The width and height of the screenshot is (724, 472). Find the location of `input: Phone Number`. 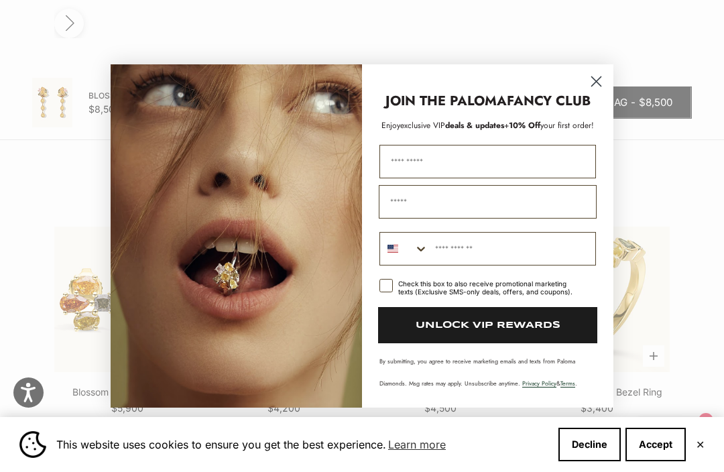

input: Phone Number is located at coordinates (512, 249).